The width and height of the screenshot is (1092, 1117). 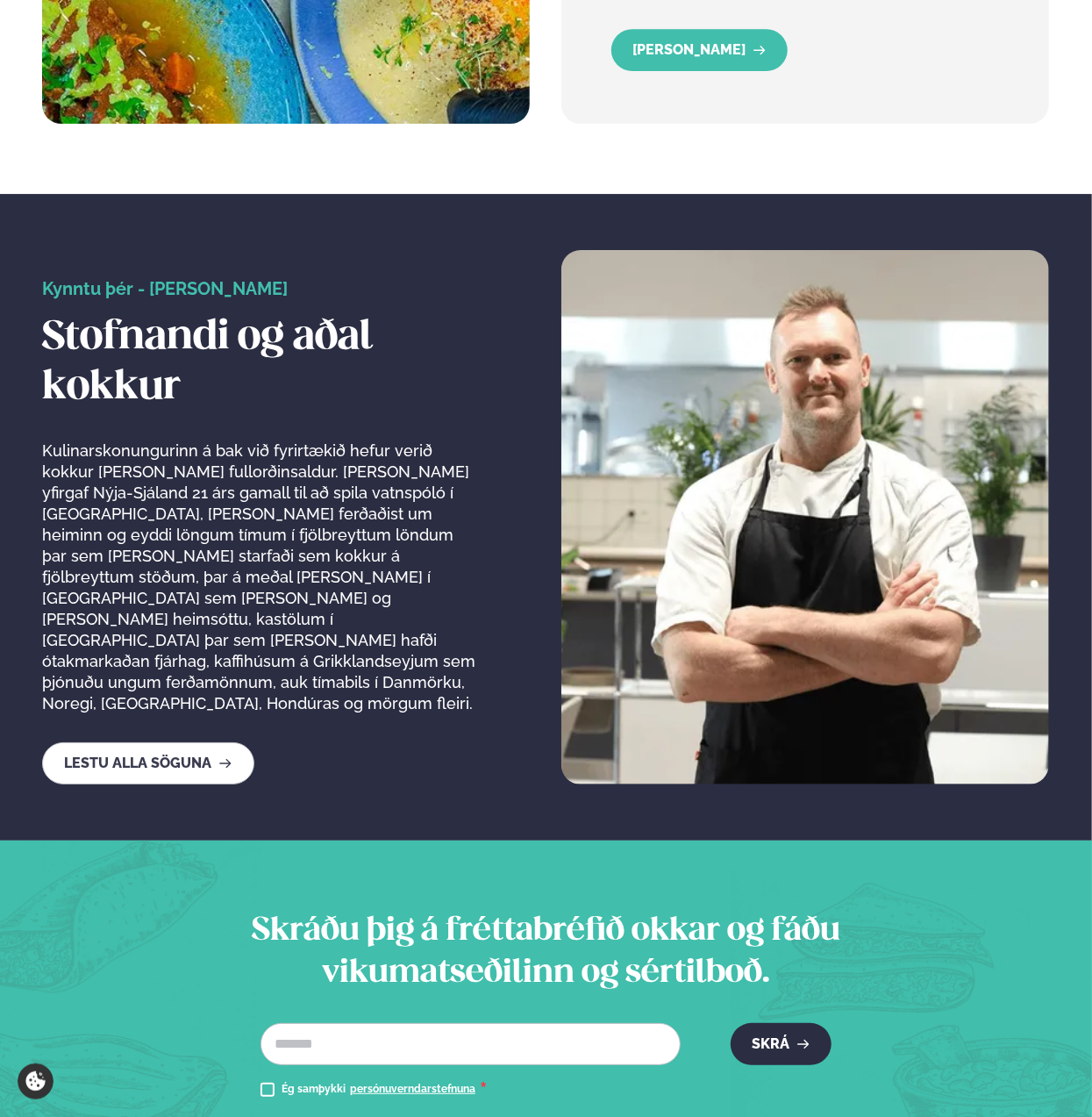 What do you see at coordinates (781, 1044) in the screenshot?
I see `button: Skrá` at bounding box center [781, 1044].